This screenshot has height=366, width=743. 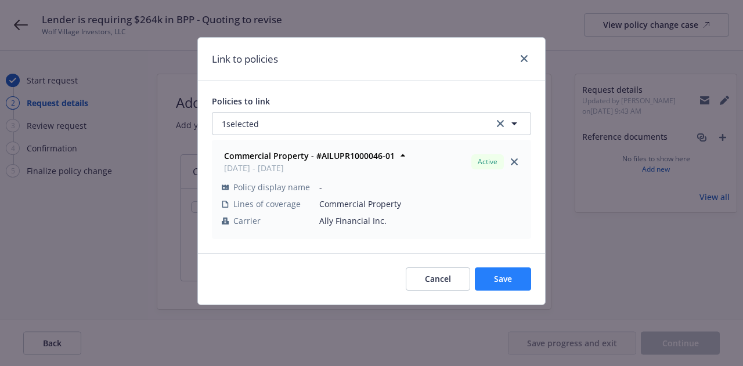 What do you see at coordinates (247, 221) in the screenshot?
I see `span: Carrier` at bounding box center [247, 221].